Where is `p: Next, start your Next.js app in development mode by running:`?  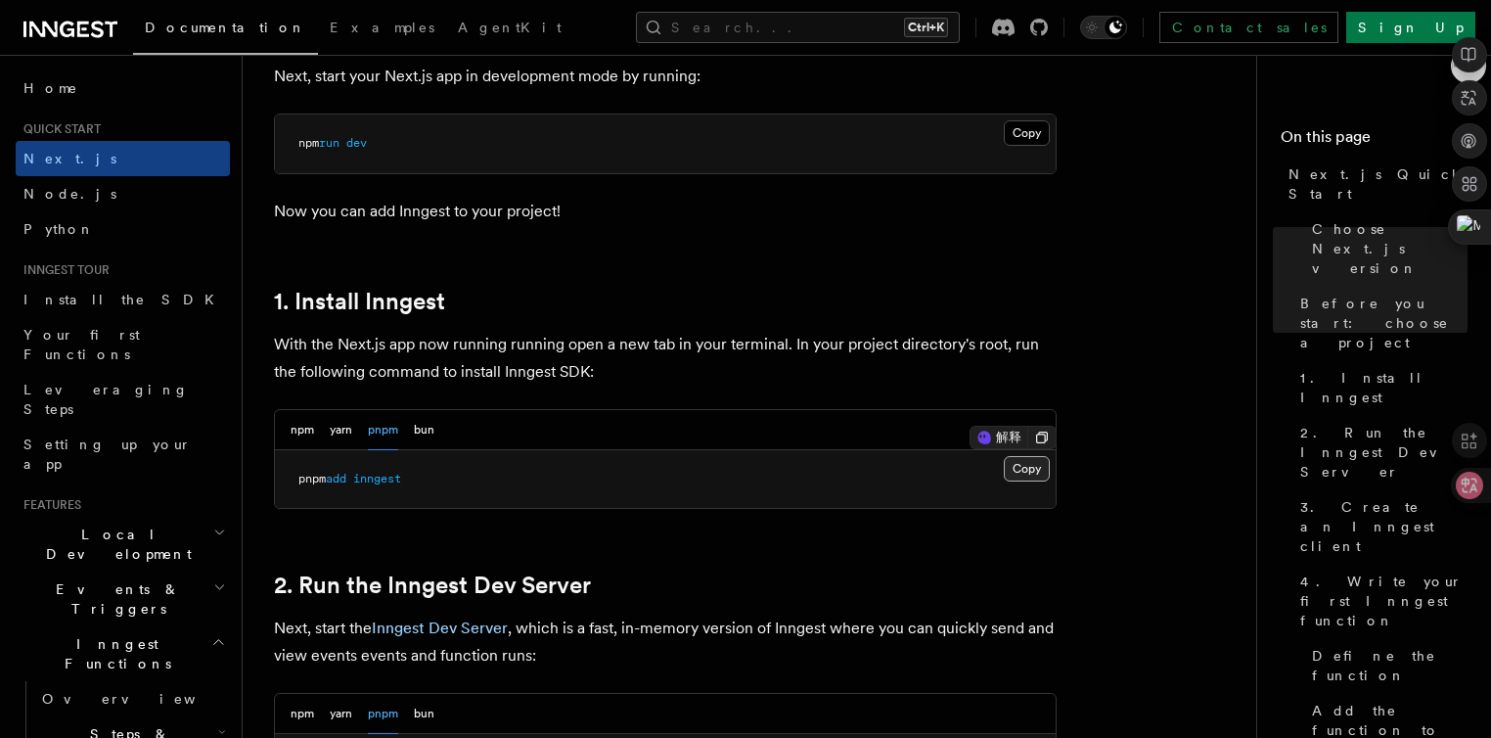 p: Next, start your Next.js app in development mode by running: is located at coordinates (665, 76).